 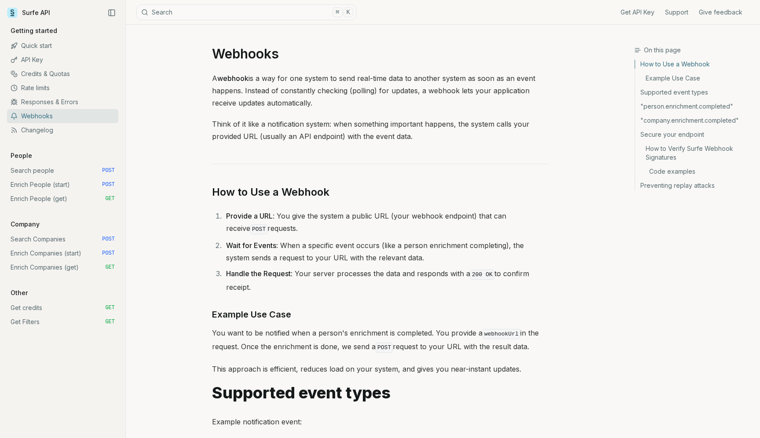 I want to click on kbd: K, so click(x=348, y=12).